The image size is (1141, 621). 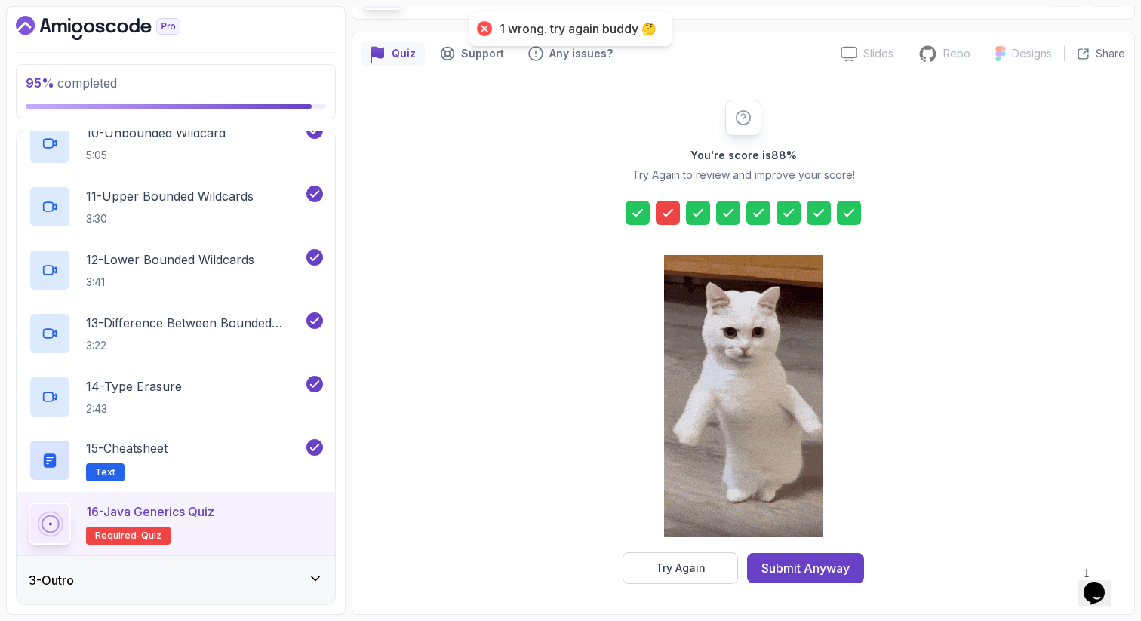 I want to click on button: Support button, so click(x=472, y=54).